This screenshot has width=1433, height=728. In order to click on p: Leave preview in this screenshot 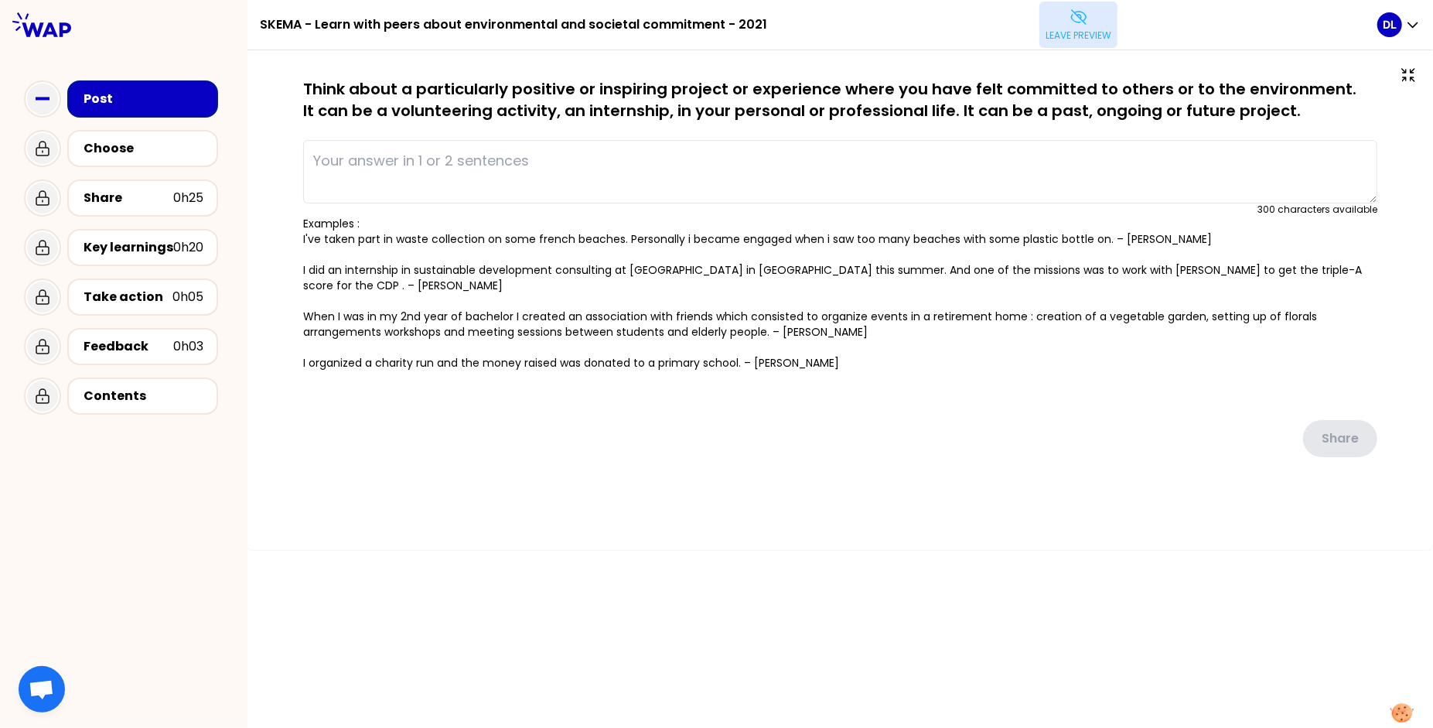, I will do `click(1078, 36)`.